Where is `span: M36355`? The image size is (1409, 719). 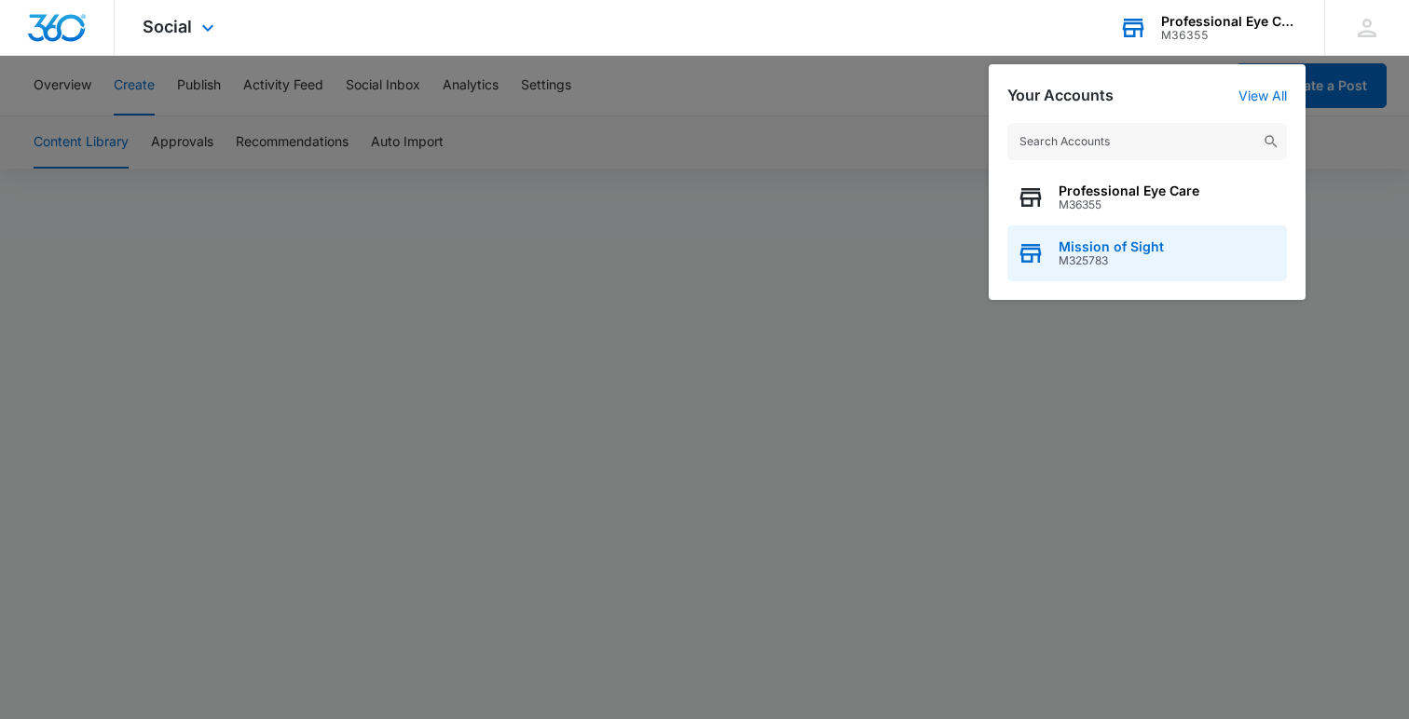 span: M36355 is located at coordinates (1128, 205).